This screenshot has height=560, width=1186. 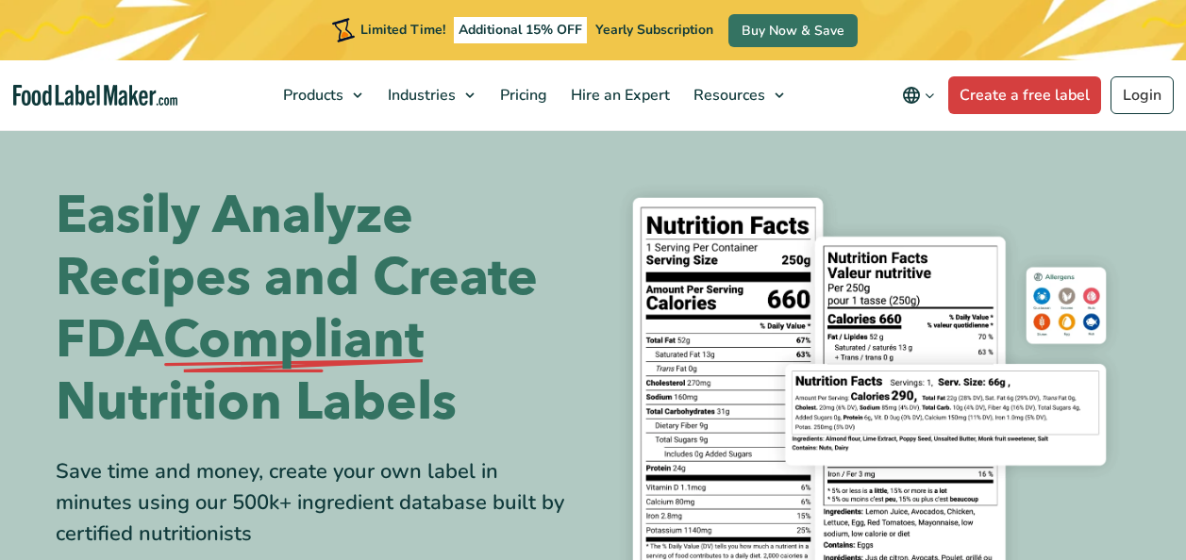 What do you see at coordinates (792, 30) in the screenshot?
I see `a: Buy Now & Save` at bounding box center [792, 30].